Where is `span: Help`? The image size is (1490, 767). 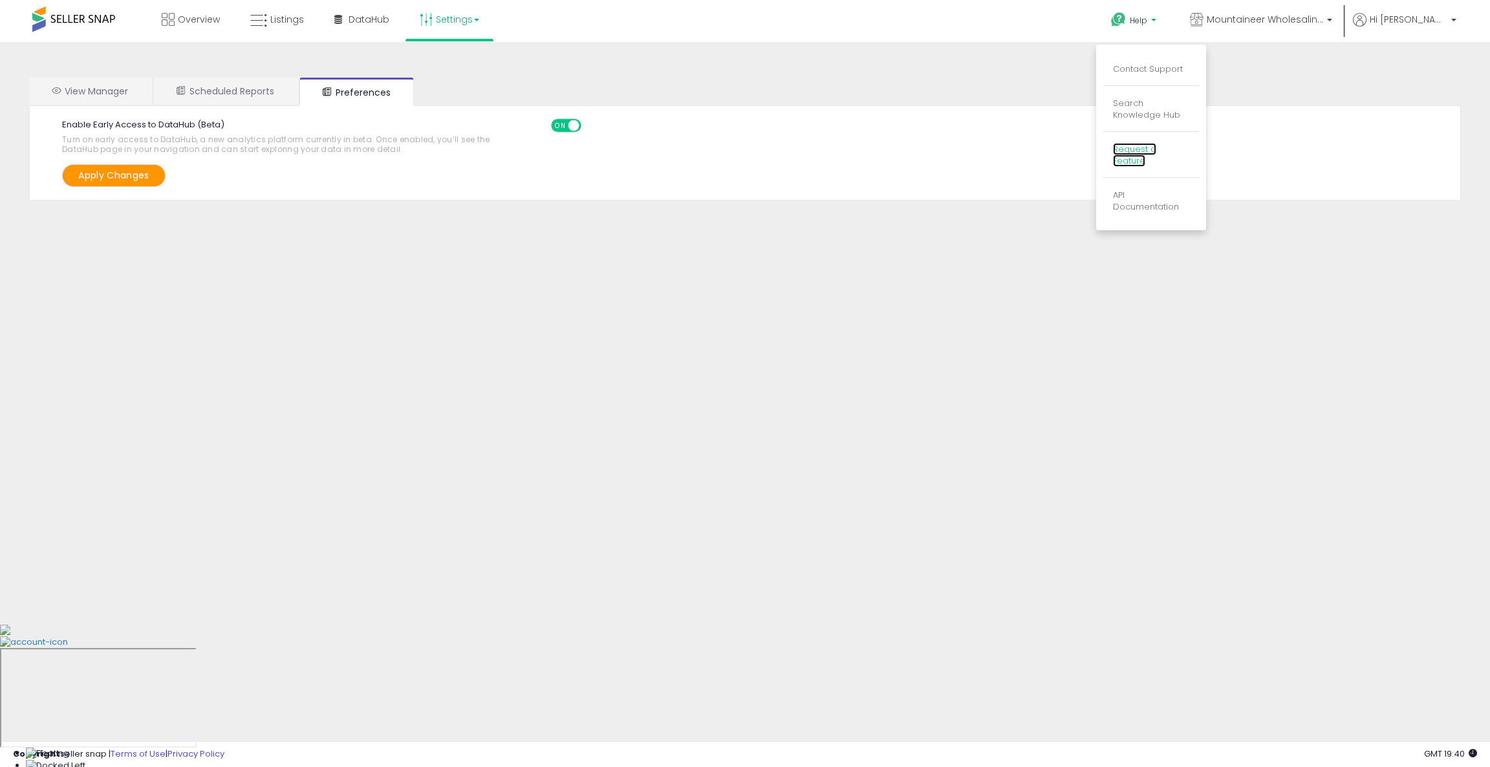 span: Help is located at coordinates (1139, 20).